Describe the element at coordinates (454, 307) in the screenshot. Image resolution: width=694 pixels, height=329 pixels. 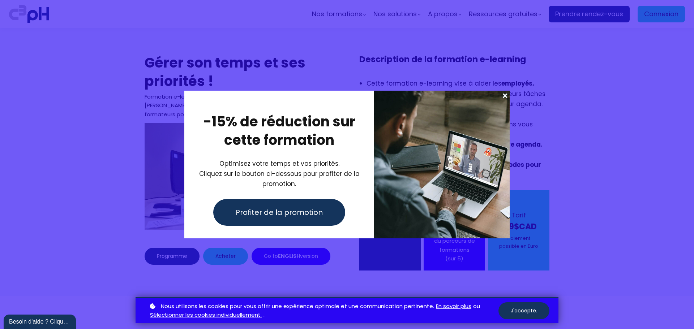
I see `a: En savoir plus` at that location.